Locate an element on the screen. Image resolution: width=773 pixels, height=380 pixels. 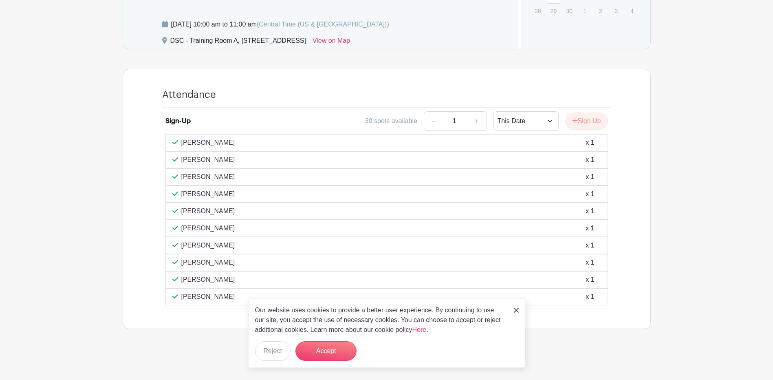
div: 30 spots available is located at coordinates (391, 121).